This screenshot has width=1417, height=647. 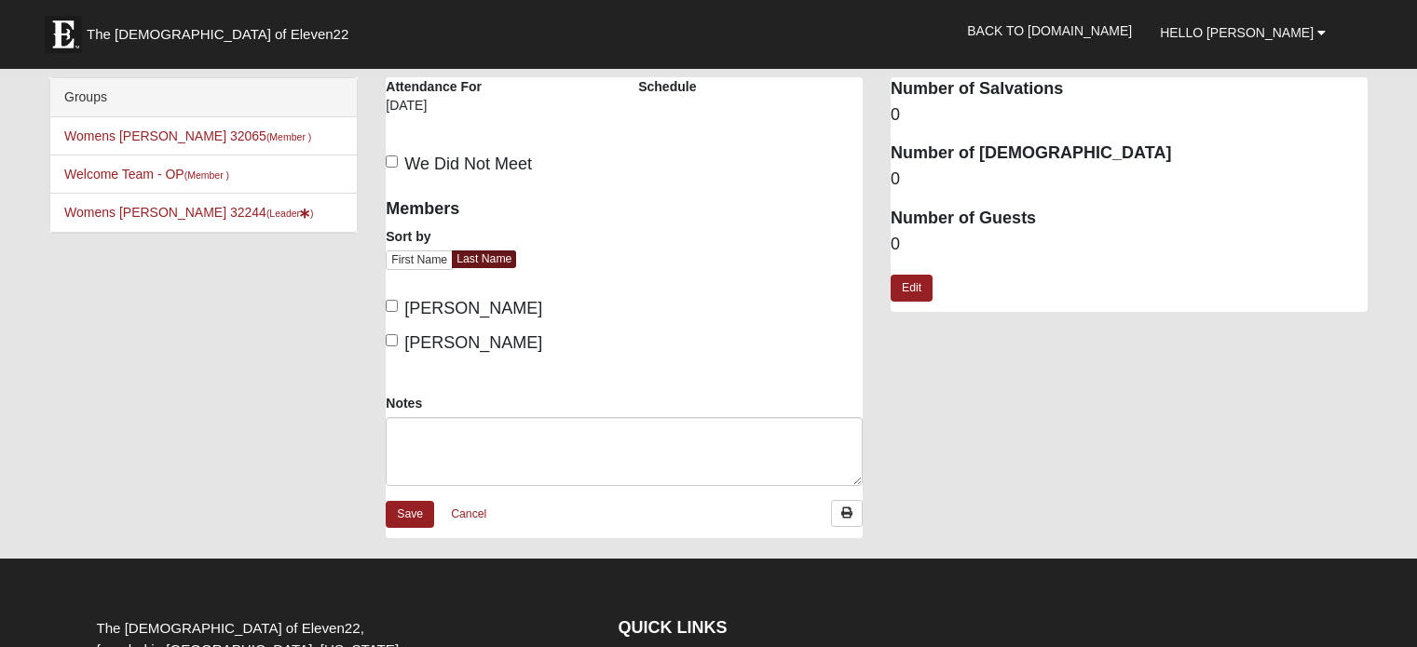 I want to click on dt: Number of Guests, so click(x=1129, y=219).